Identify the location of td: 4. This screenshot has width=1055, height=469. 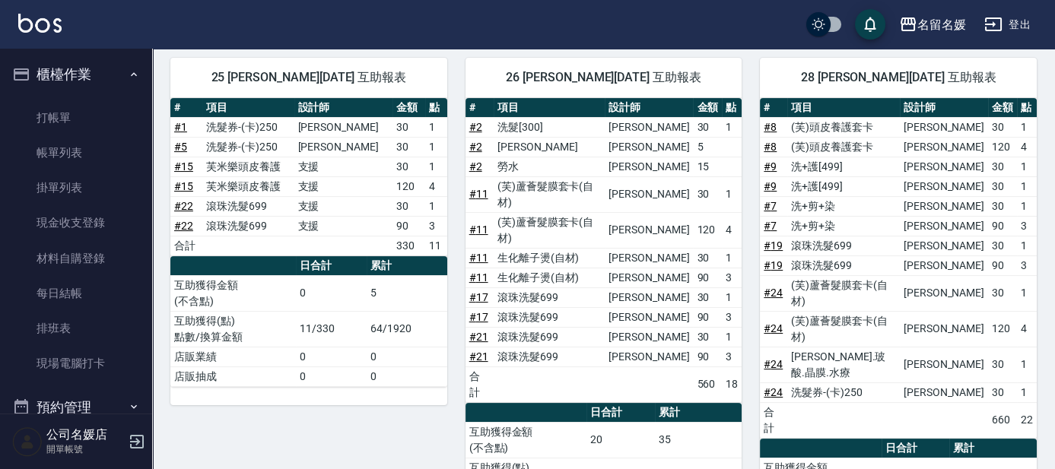
(1027, 329).